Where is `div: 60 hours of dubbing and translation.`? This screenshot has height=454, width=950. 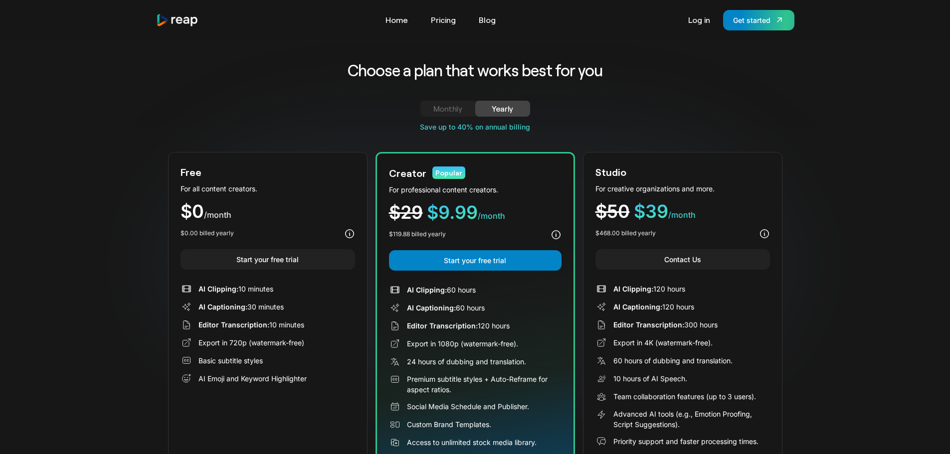 div: 60 hours of dubbing and translation. is located at coordinates (673, 361).